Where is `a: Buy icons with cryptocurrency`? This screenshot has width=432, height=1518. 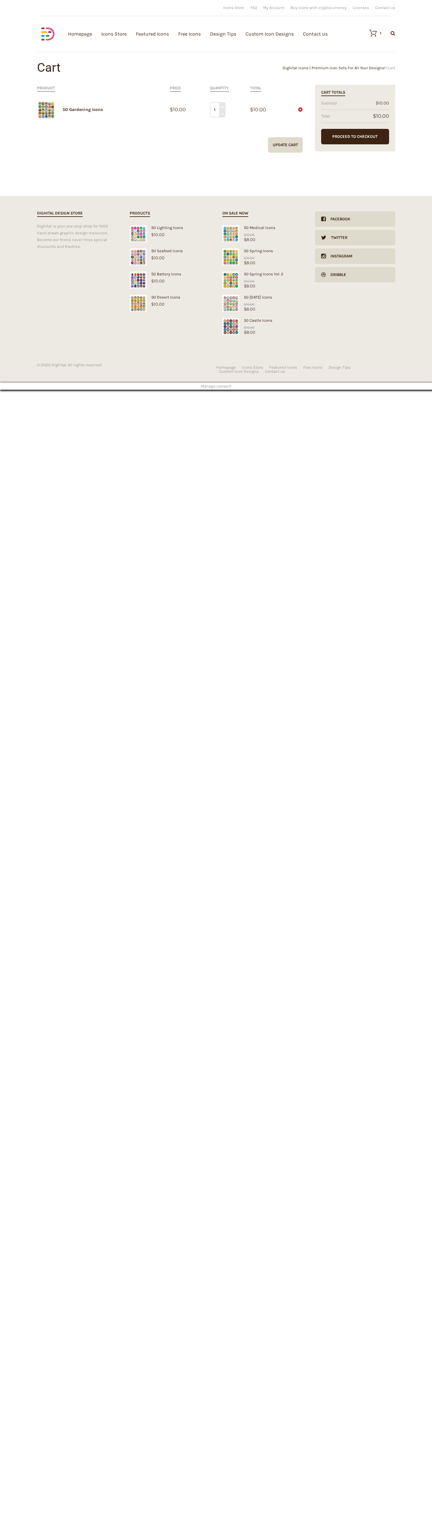
a: Buy icons with cryptocurrency is located at coordinates (319, 7).